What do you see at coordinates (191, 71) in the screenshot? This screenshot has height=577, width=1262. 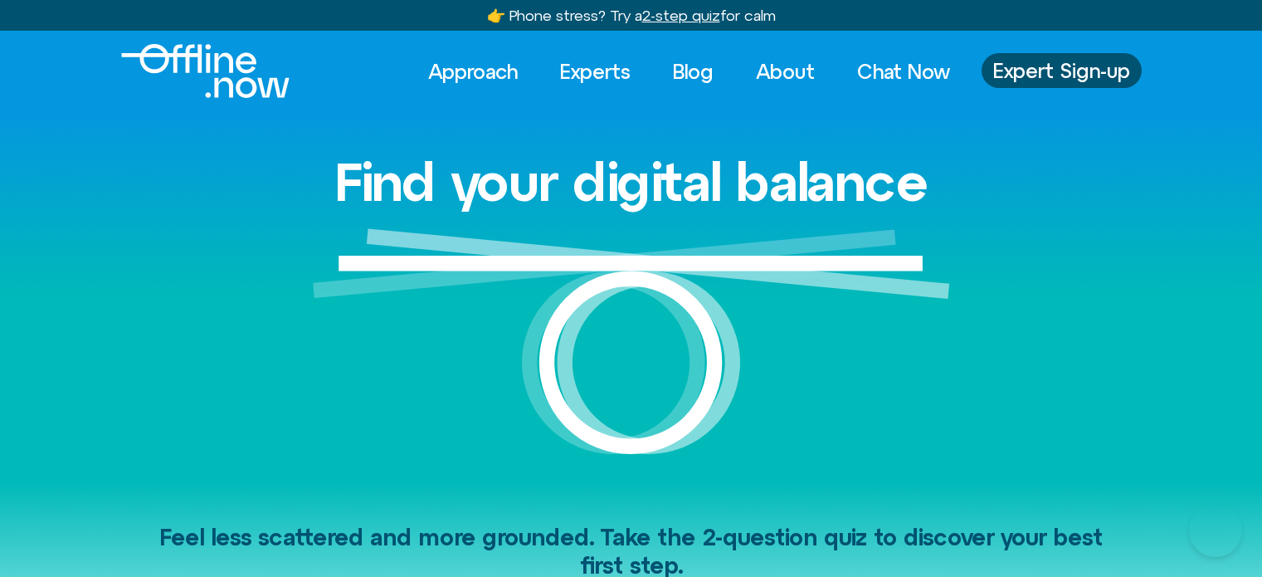 I see `div: Logo` at bounding box center [191, 71].